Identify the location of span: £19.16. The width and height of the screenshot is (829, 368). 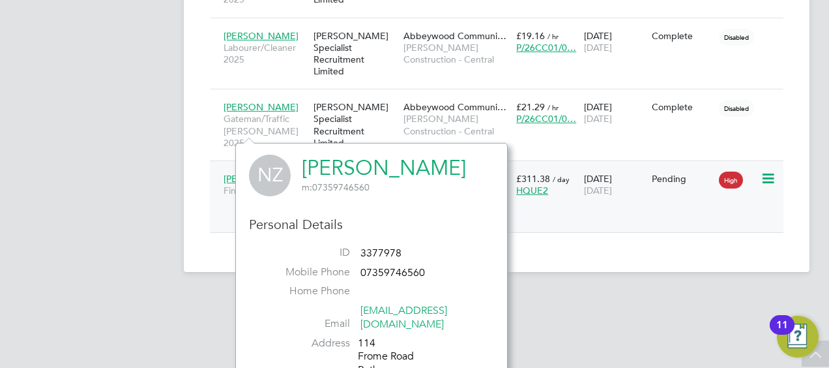
(531, 36).